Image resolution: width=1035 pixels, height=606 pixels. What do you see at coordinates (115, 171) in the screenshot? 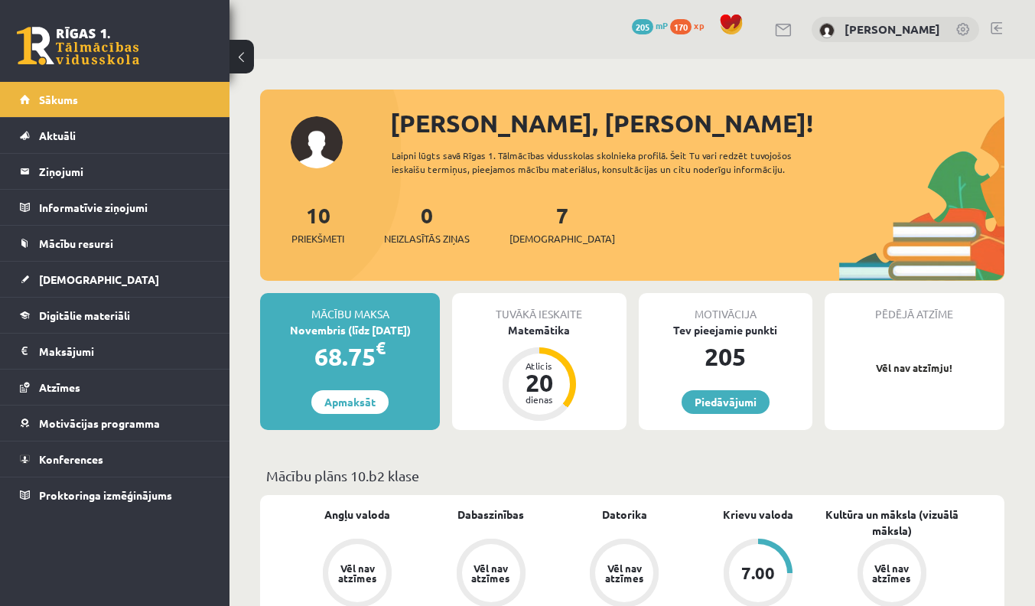
I see `a: Ziņojumi` at bounding box center [115, 171].